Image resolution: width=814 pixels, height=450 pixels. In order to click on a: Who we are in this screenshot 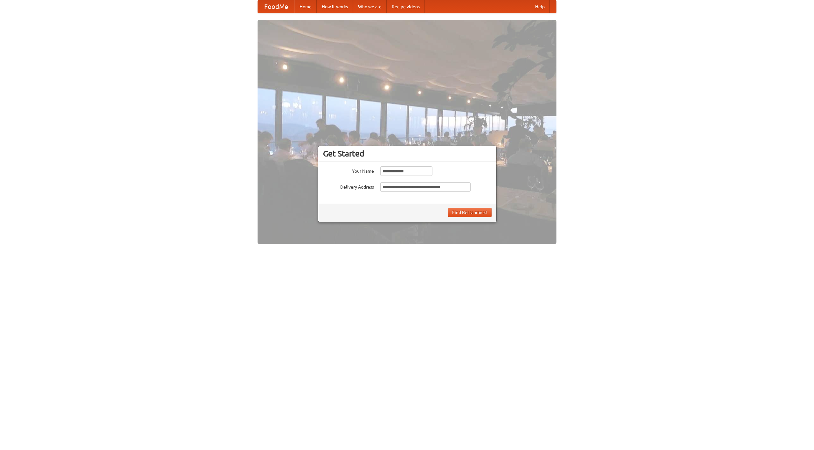, I will do `click(370, 7)`.